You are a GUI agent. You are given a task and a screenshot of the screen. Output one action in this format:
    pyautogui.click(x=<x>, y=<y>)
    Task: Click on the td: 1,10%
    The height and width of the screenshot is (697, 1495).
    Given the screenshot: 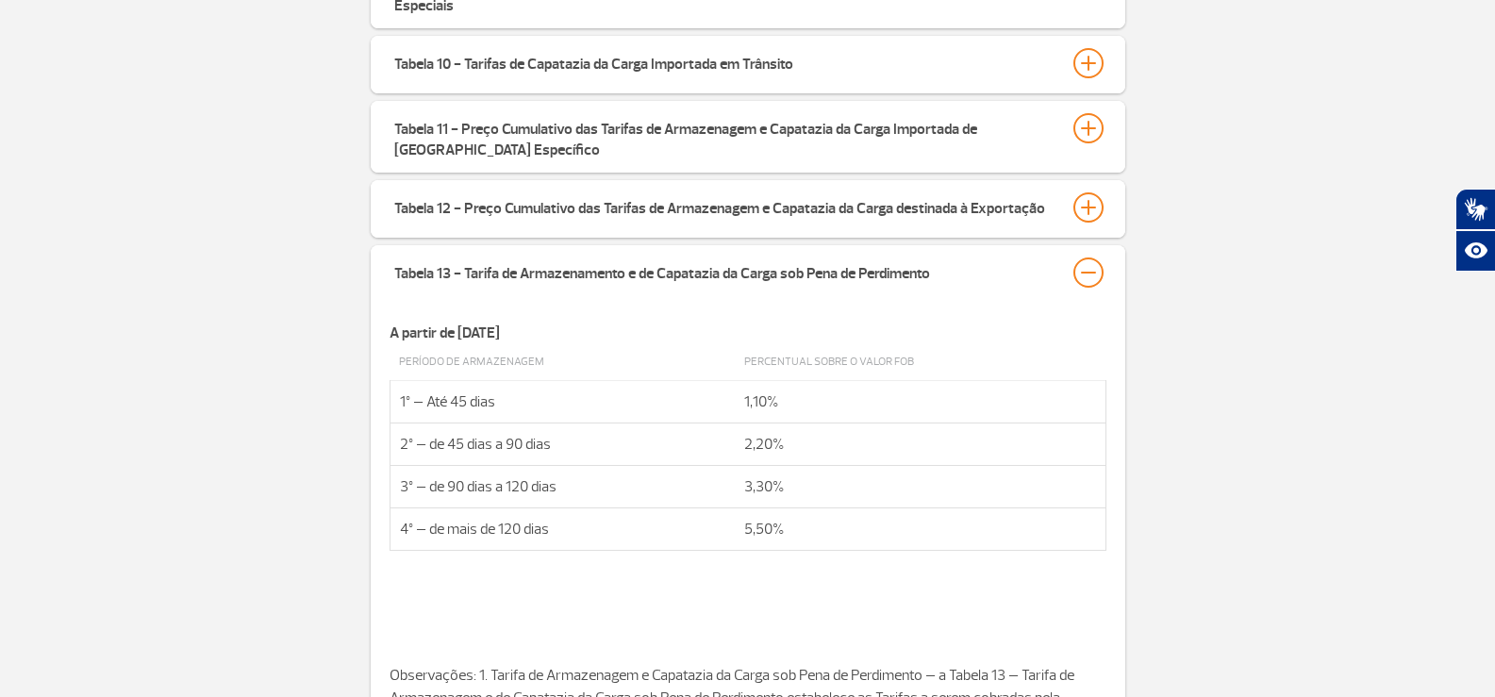 What is the action you would take?
    pyautogui.click(x=920, y=401)
    